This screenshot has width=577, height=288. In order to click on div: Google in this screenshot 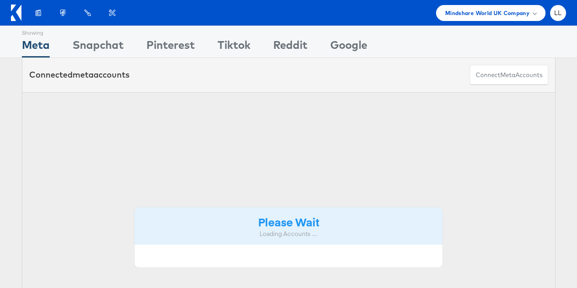, I will do `click(348, 47)`.